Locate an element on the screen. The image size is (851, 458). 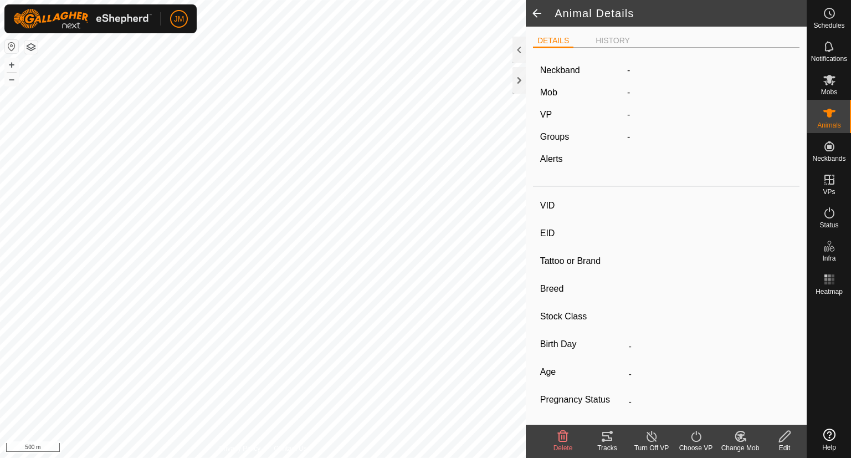
span: VPs is located at coordinates (829, 192).